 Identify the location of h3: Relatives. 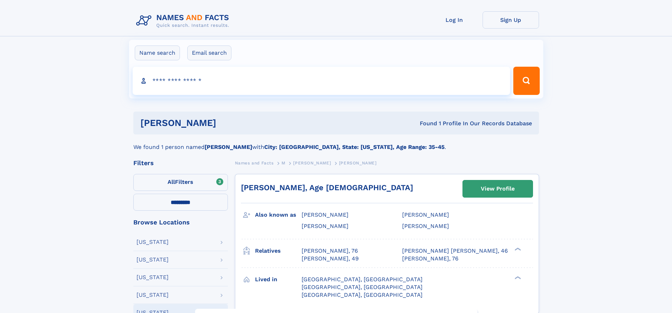
(278, 251).